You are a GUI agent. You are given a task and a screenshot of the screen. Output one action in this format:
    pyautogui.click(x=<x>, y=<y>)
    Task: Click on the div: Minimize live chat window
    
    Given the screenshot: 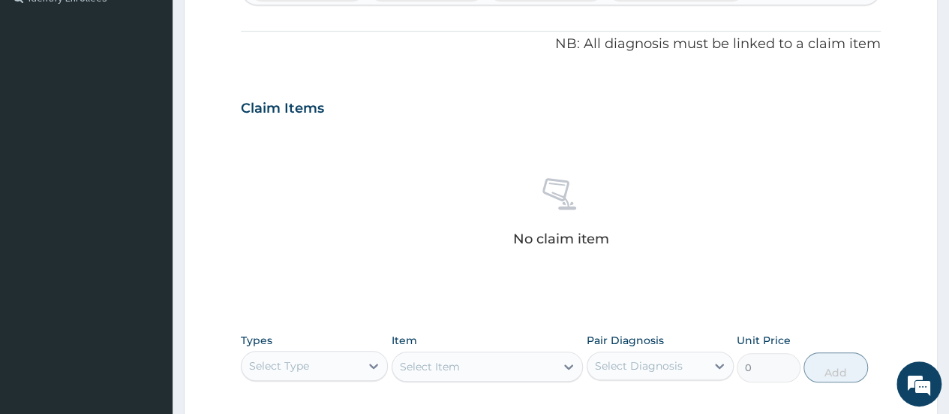 What is the action you would take?
    pyautogui.click(x=264, y=26)
    